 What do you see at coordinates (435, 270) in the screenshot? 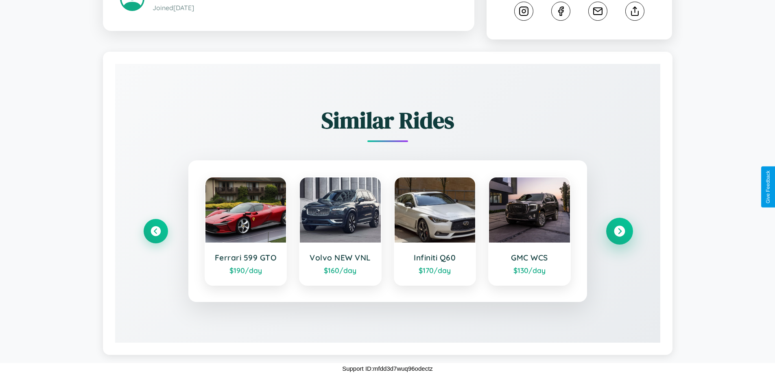
I see `div: $ 170 /day` at bounding box center [435, 270].